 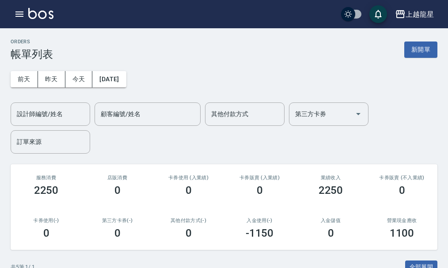 What do you see at coordinates (259, 220) in the screenshot?
I see `h2: 入金使用(-)` at bounding box center [259, 220].